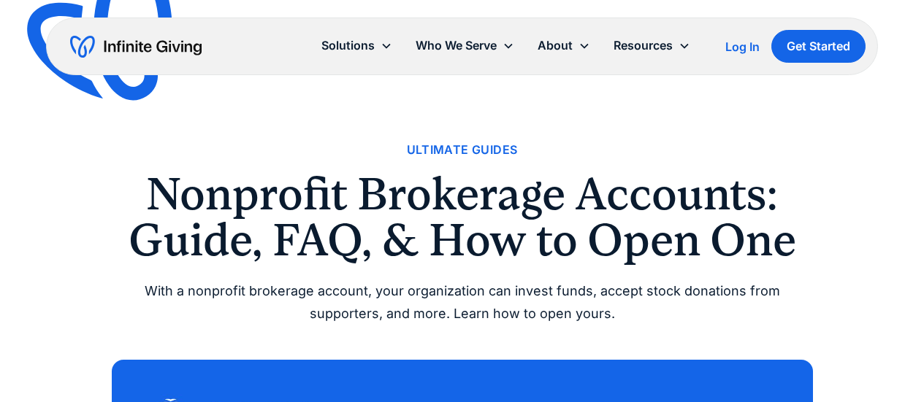  I want to click on a: Log In, so click(742, 47).